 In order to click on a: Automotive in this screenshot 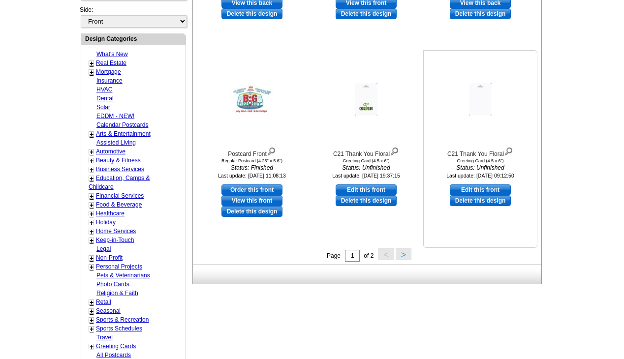, I will do `click(111, 152)`.